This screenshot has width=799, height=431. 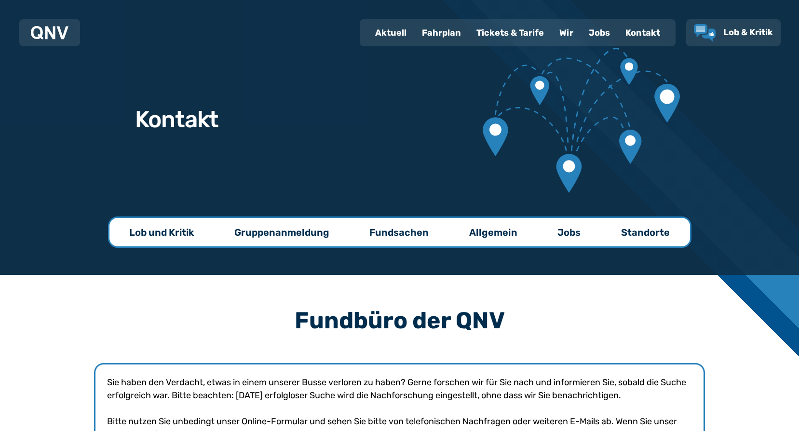 I want to click on p: Lob und Kritik, so click(x=161, y=232).